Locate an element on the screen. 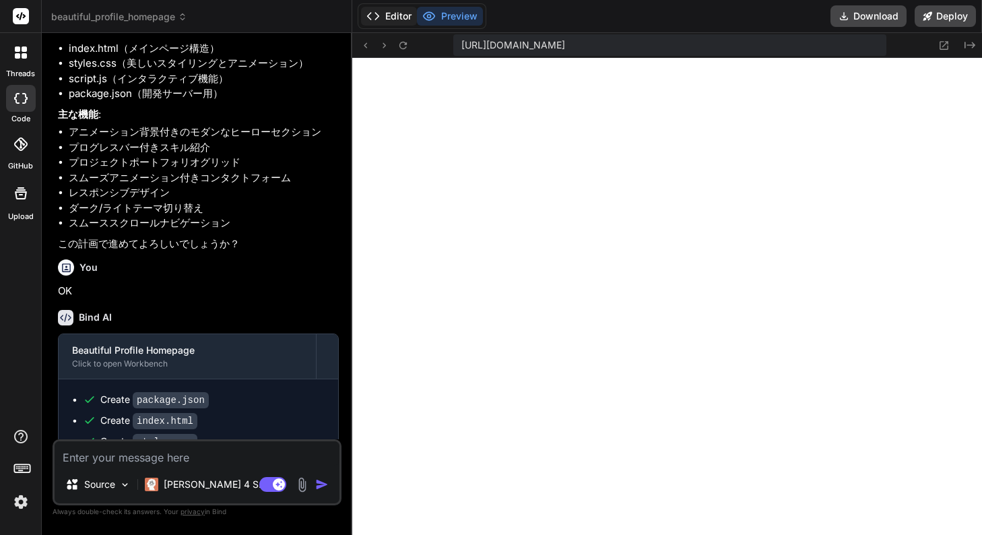 This screenshot has height=535, width=982. img: icon is located at coordinates (322, 484).